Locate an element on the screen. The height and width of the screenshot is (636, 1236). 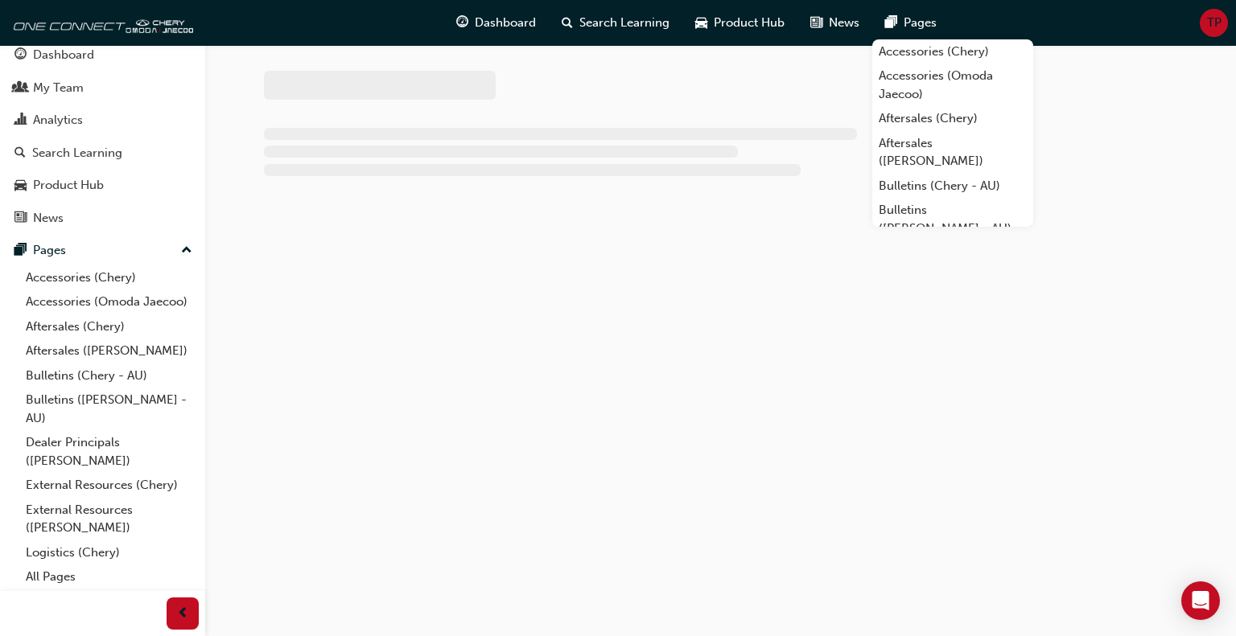
a: pages-iconPages is located at coordinates (911, 23).